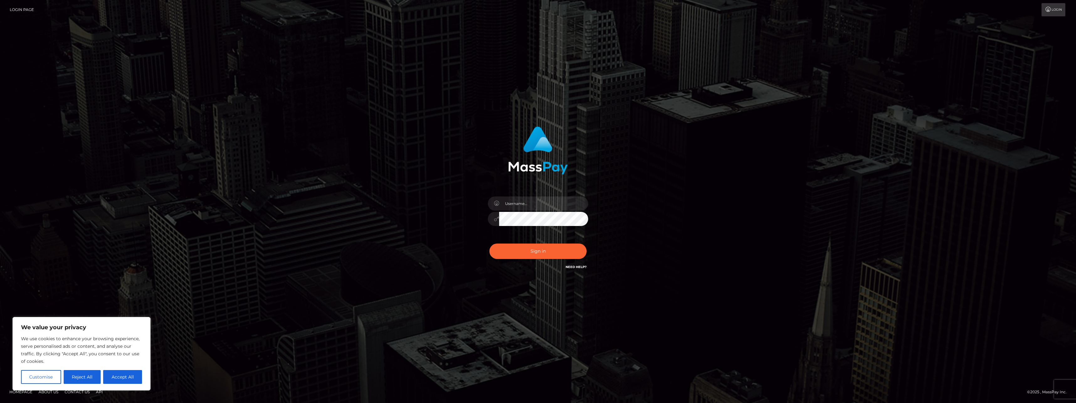 Image resolution: width=1076 pixels, height=403 pixels. I want to click on div: We value your privacy, so click(82, 353).